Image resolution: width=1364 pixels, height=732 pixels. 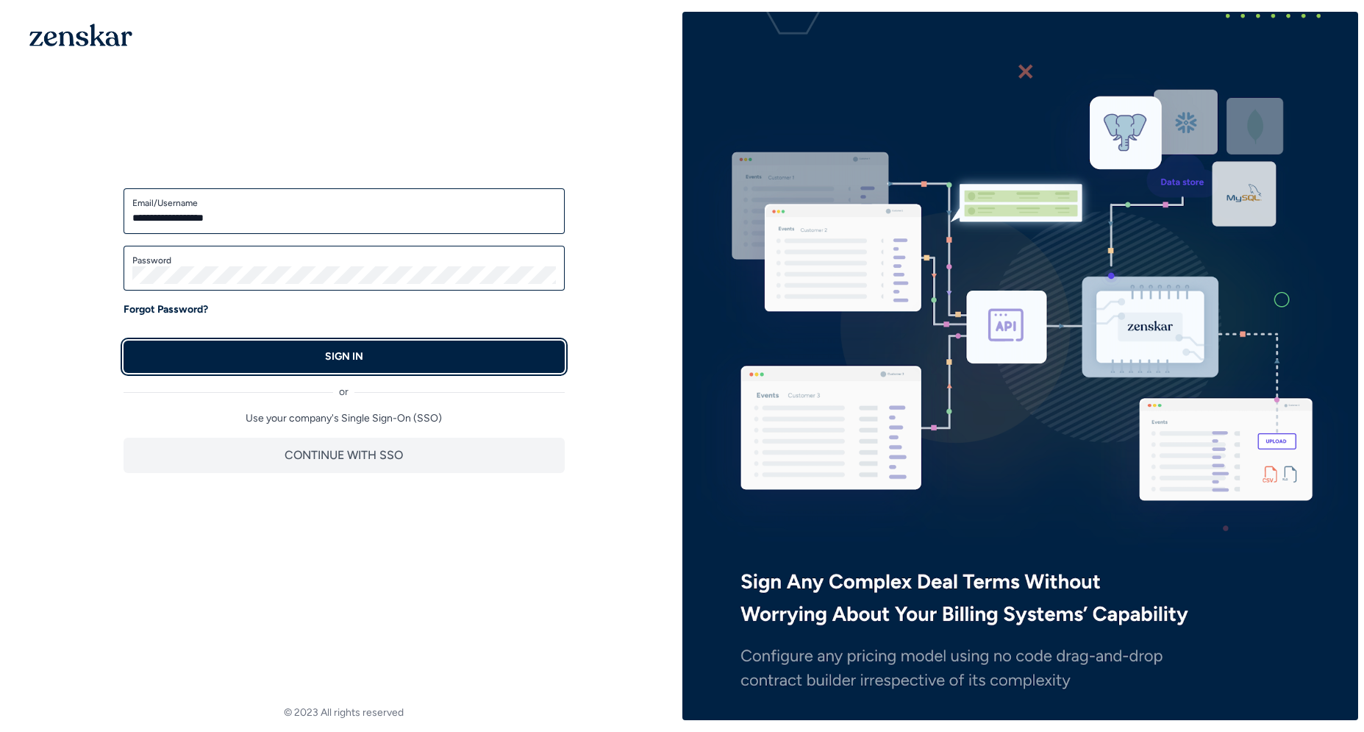 What do you see at coordinates (344, 203) in the screenshot?
I see `label: Email/Username` at bounding box center [344, 203].